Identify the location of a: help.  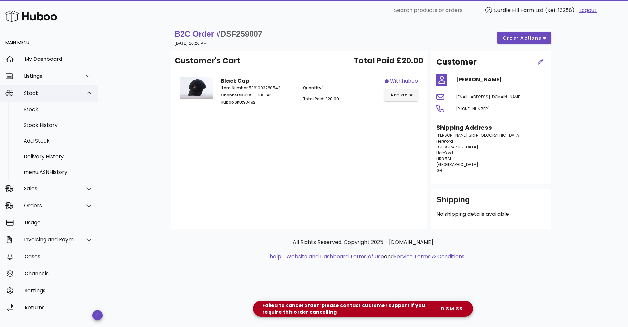
(275, 256).